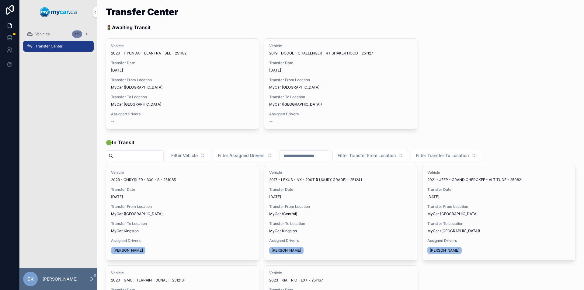 This screenshot has height=290, width=584. Describe the element at coordinates (42, 34) in the screenshot. I see `span: Vehicles` at that location.